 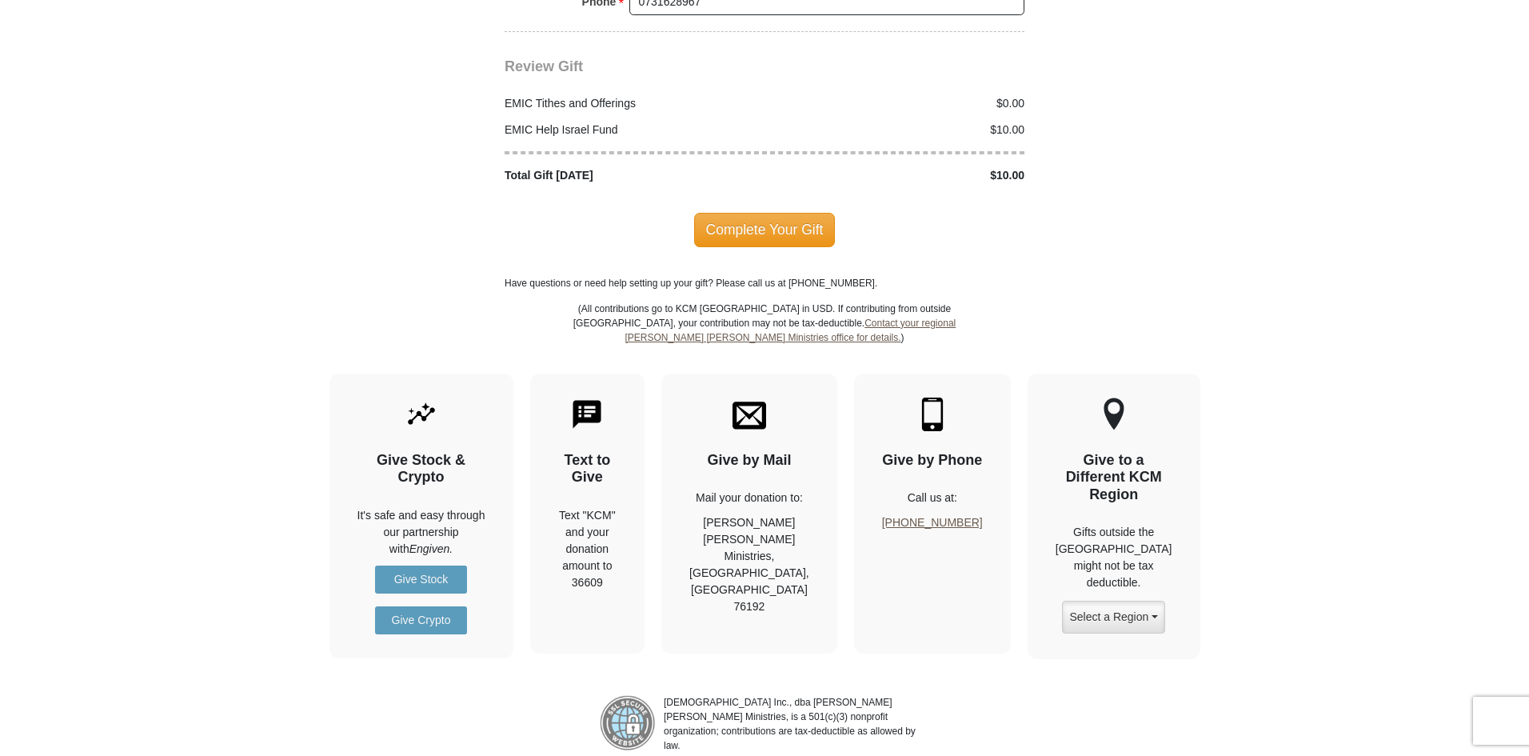 What do you see at coordinates (933, 461) in the screenshot?
I see `h4: Give by Phone` at bounding box center [933, 461].